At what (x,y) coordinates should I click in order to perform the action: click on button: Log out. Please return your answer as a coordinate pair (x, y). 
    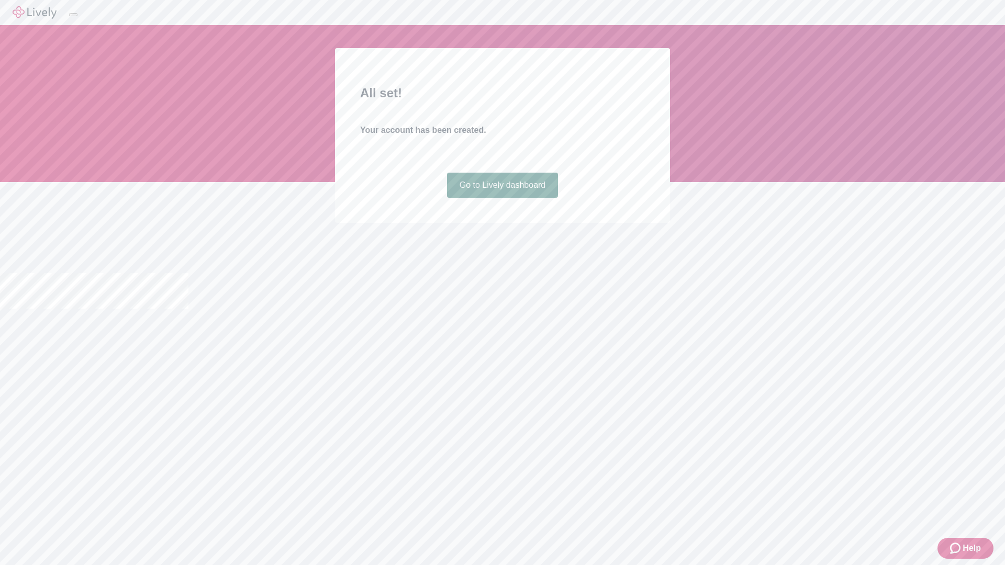
    Looking at the image, I should click on (73, 15).